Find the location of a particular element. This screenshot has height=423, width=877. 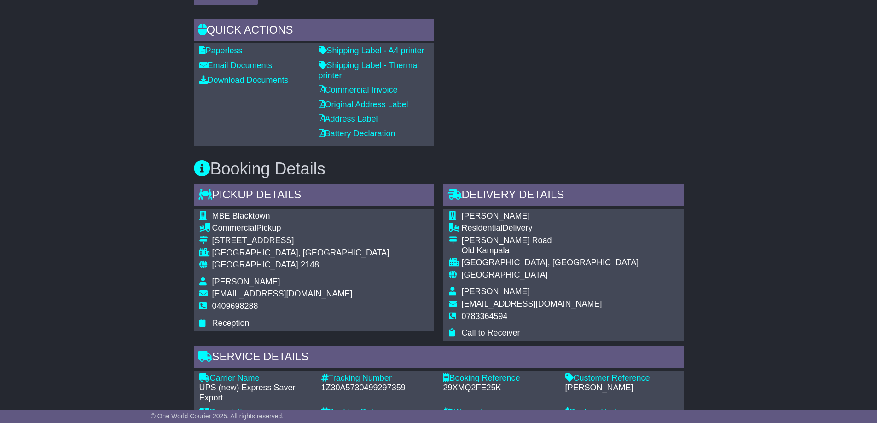

div: Pickup Details is located at coordinates (314, 196).